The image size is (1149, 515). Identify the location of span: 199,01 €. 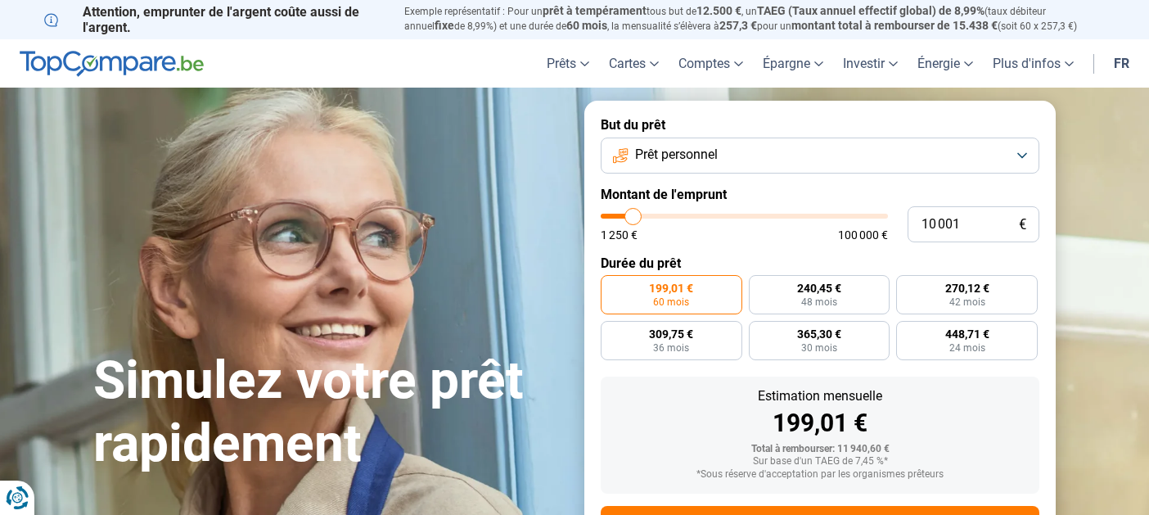
(671, 288).